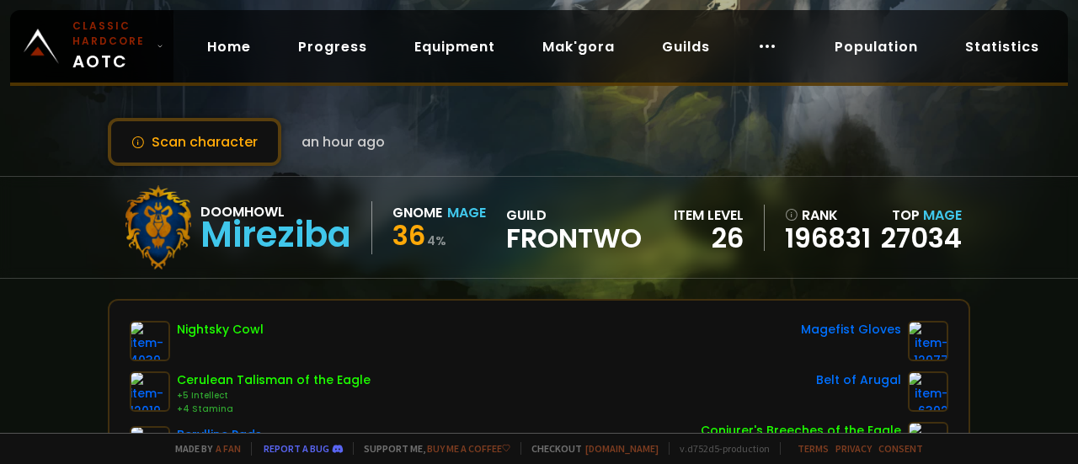 This screenshot has width=1078, height=464. Describe the element at coordinates (573, 227) in the screenshot. I see `div: guild` at that location.